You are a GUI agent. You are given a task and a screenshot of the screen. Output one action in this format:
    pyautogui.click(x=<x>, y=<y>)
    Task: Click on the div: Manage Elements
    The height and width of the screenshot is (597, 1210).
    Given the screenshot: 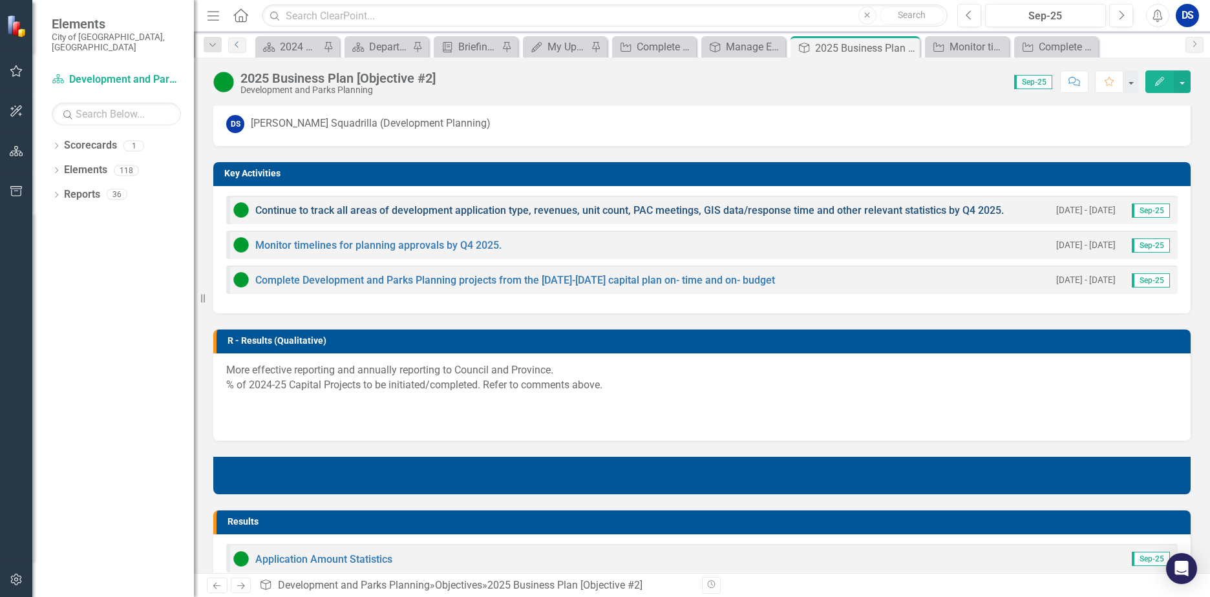 What is the action you would take?
    pyautogui.click(x=754, y=47)
    